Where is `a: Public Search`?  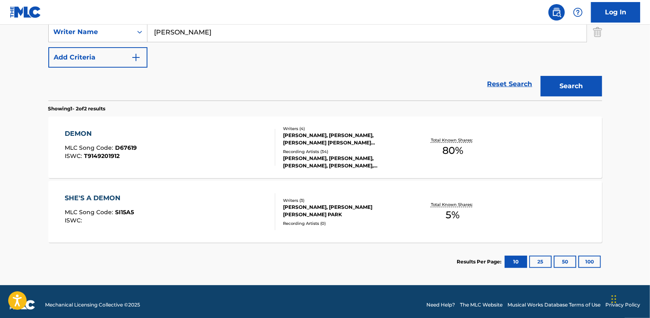
a: Public Search is located at coordinates (557, 12).